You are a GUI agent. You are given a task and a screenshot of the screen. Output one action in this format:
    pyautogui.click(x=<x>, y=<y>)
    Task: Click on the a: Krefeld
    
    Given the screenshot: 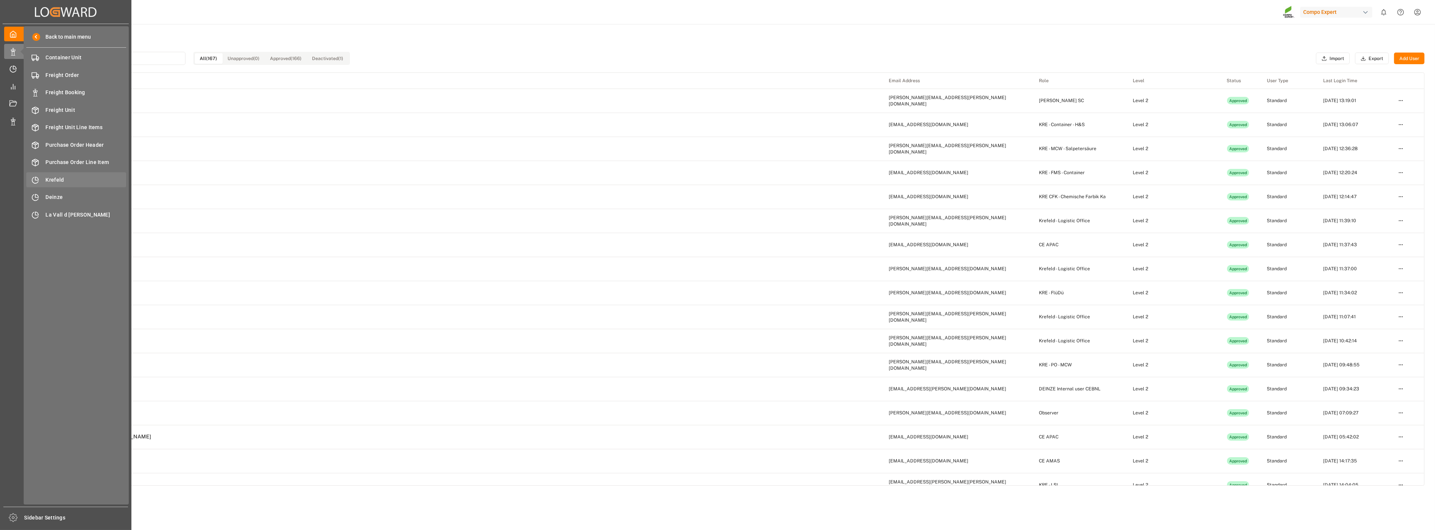 What is the action you would take?
    pyautogui.click(x=76, y=180)
    